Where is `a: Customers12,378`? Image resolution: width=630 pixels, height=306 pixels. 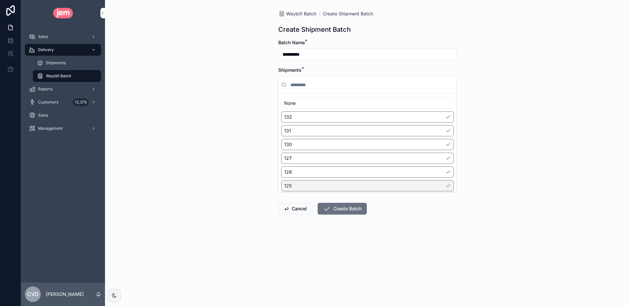 a: Customers12,378 is located at coordinates (63, 102).